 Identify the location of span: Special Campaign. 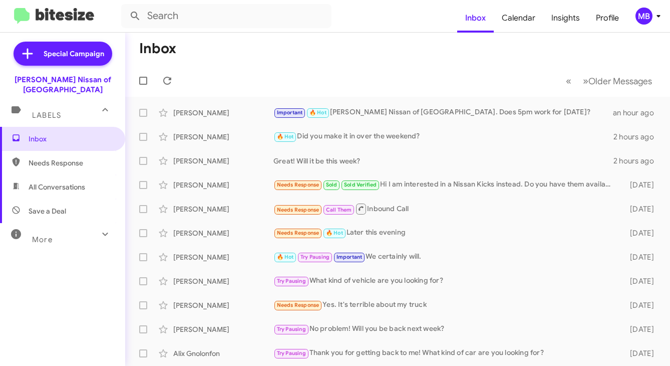
(74, 54).